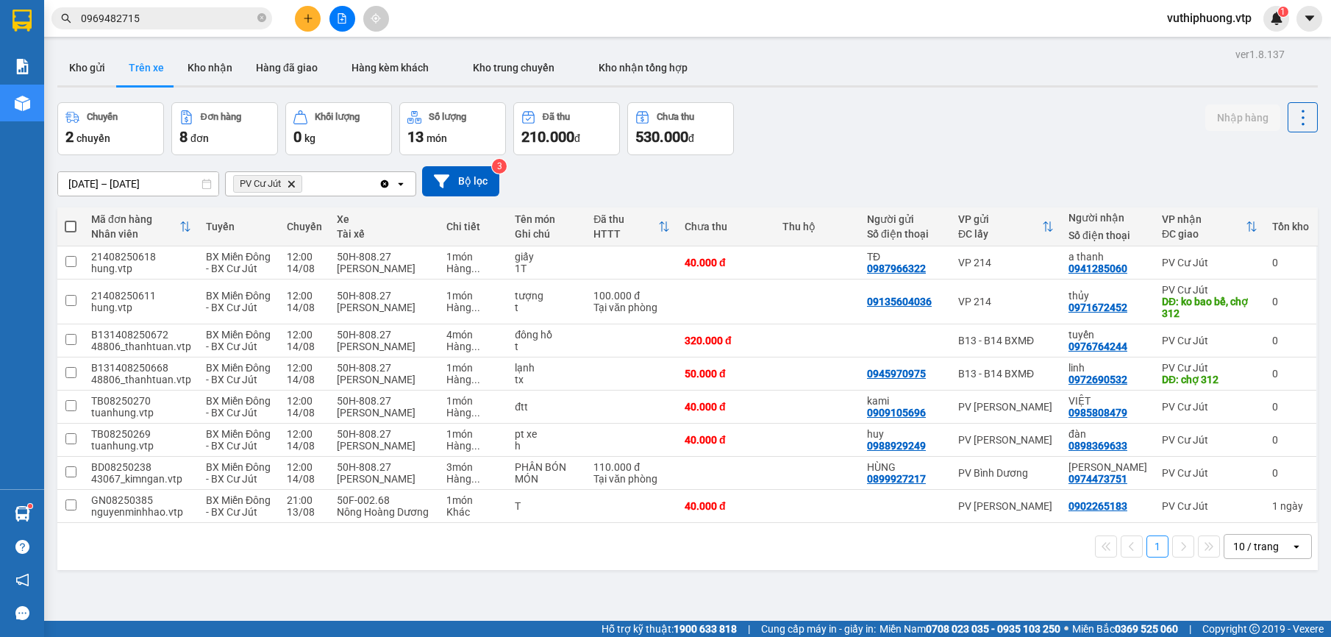 The height and width of the screenshot is (637, 1331). What do you see at coordinates (1107, 235) in the screenshot?
I see `div: Số điện thoại` at bounding box center [1107, 235].